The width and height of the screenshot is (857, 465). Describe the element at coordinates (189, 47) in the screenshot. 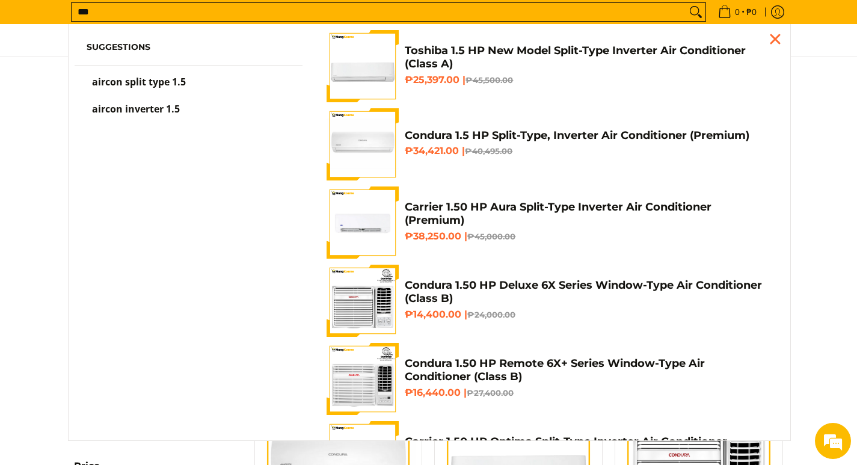

I see `h6: Suggestions` at that location.